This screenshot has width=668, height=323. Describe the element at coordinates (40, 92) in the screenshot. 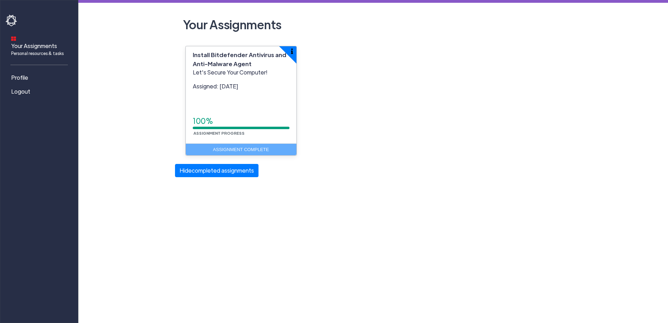

I see `a: Logout` at that location.